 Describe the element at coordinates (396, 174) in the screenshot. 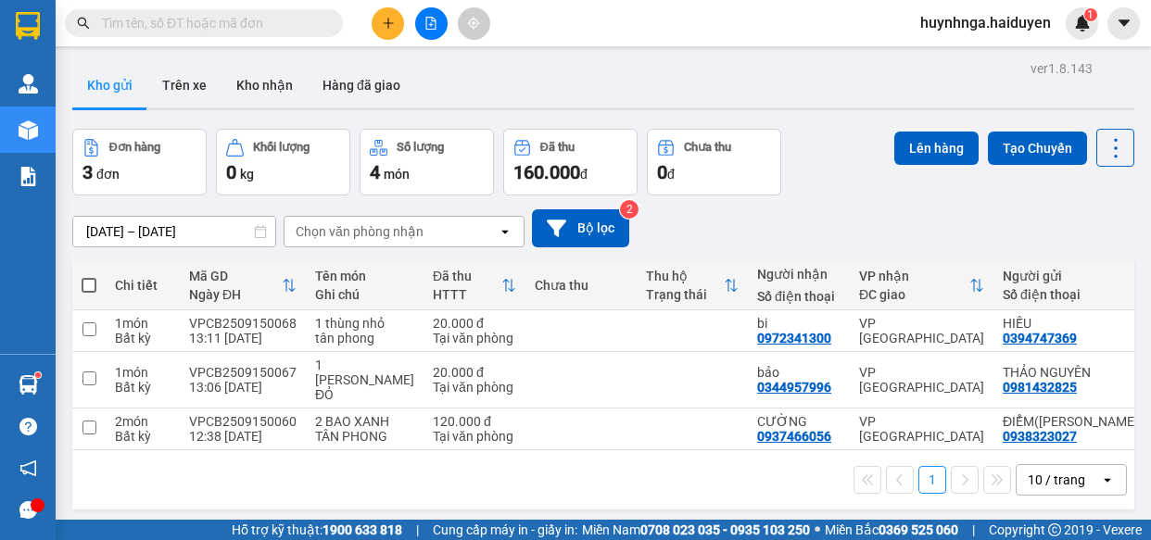

I see `span: món` at that location.